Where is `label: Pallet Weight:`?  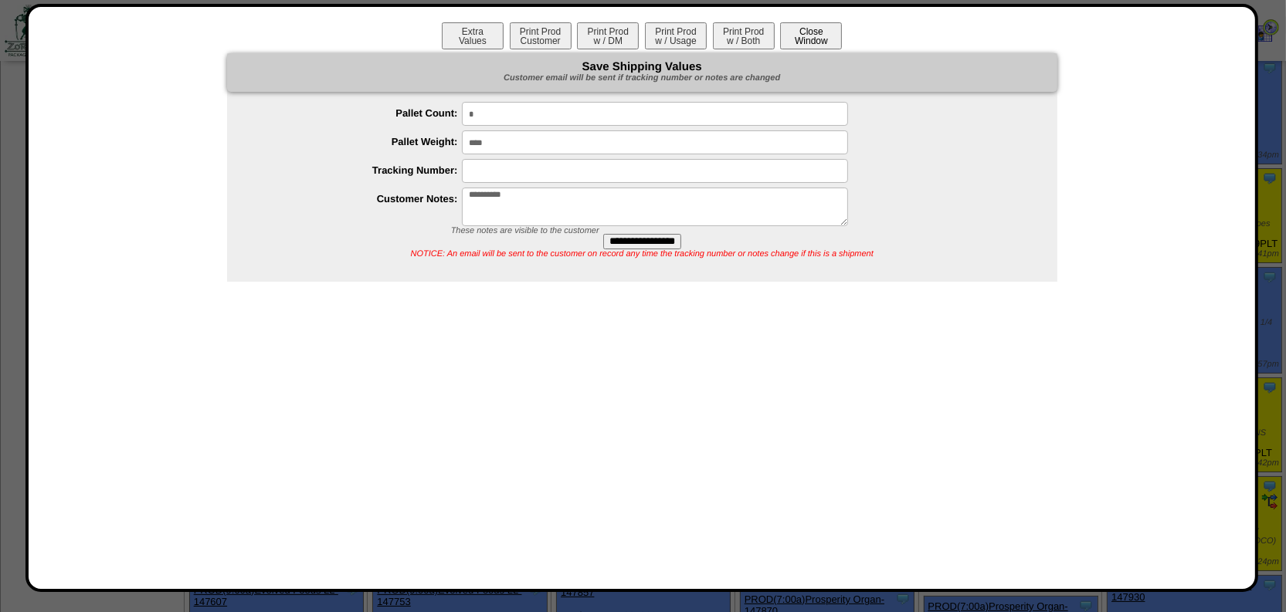
label: Pallet Weight: is located at coordinates (360, 141).